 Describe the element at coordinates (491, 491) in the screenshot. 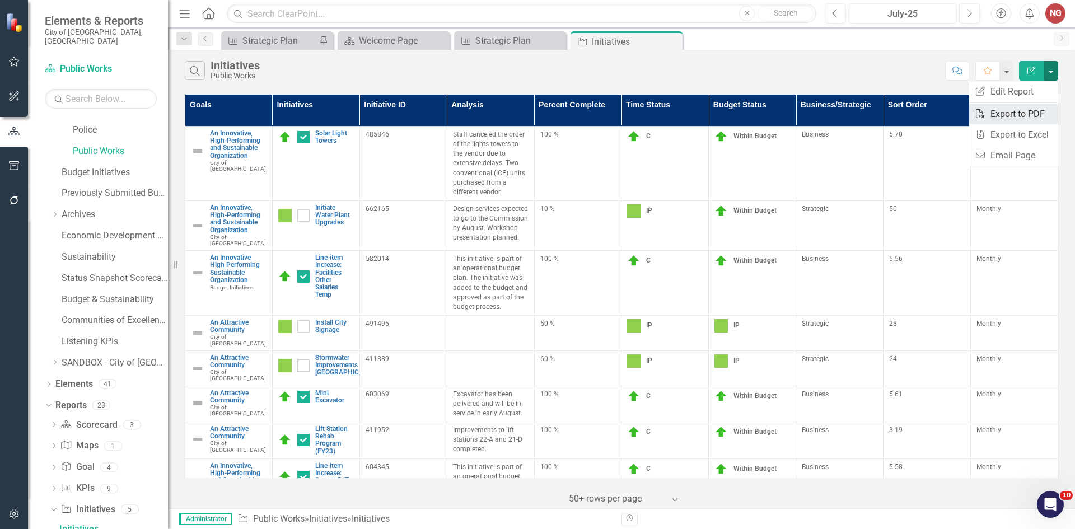

I see `p: This initiative is part of an operational budget plan. The initiative was added to the budget and...` at that location.